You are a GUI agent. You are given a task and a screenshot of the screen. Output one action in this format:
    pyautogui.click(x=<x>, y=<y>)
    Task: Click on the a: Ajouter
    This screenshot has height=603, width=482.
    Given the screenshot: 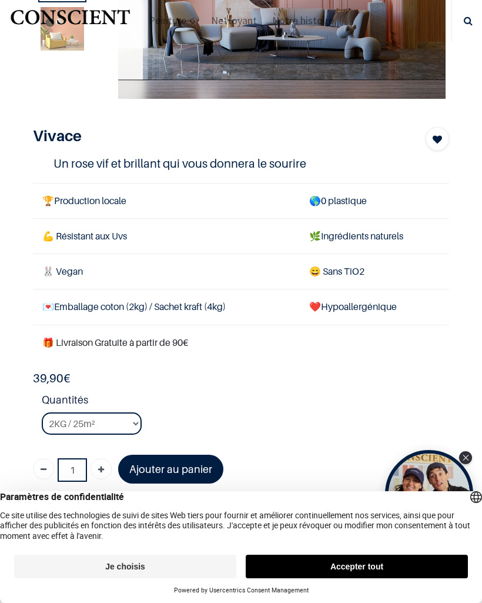 What is the action you would take?
    pyautogui.click(x=101, y=469)
    